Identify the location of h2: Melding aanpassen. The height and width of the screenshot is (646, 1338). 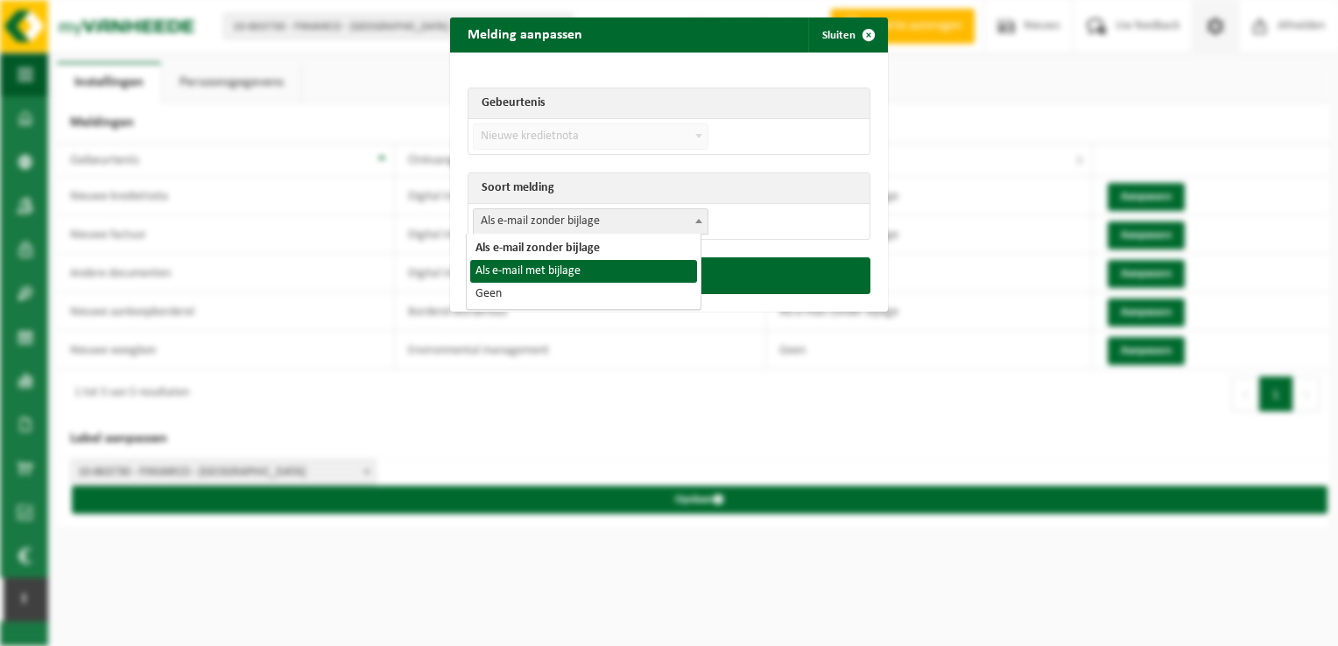
(525, 34).